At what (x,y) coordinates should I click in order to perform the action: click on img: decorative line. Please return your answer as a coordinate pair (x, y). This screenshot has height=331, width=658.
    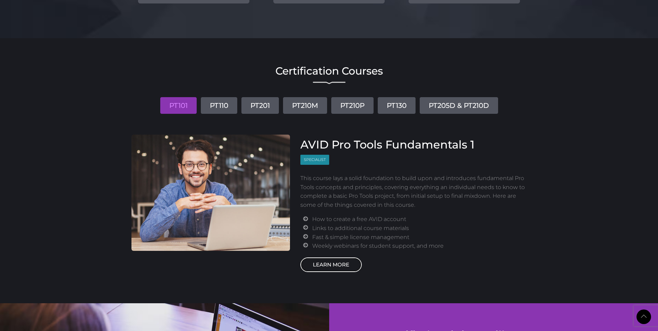
    Looking at the image, I should click on (329, 83).